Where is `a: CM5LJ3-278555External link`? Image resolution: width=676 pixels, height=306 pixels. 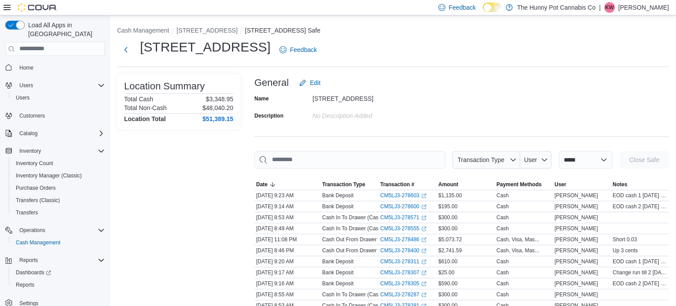 a: CM5LJ3-278555External link is located at coordinates (403, 228).